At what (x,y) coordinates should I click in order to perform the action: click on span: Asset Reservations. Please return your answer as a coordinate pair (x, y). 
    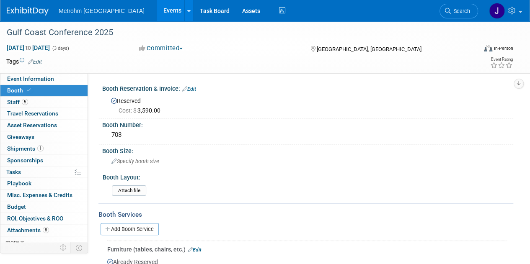
    Looking at the image, I should click on (32, 125).